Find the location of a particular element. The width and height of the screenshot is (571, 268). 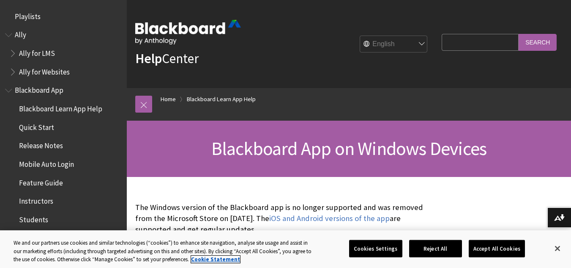

a: Home is located at coordinates (168, 99).